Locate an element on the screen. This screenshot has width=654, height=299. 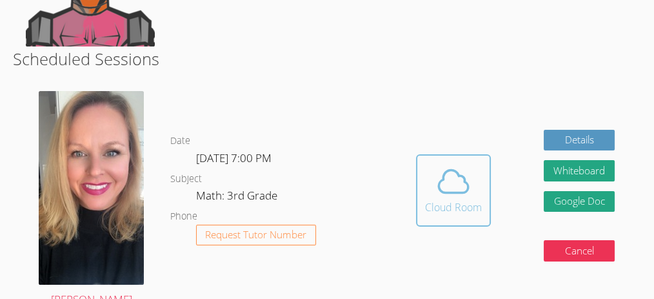
img: avatar.png is located at coordinates (91, 188).